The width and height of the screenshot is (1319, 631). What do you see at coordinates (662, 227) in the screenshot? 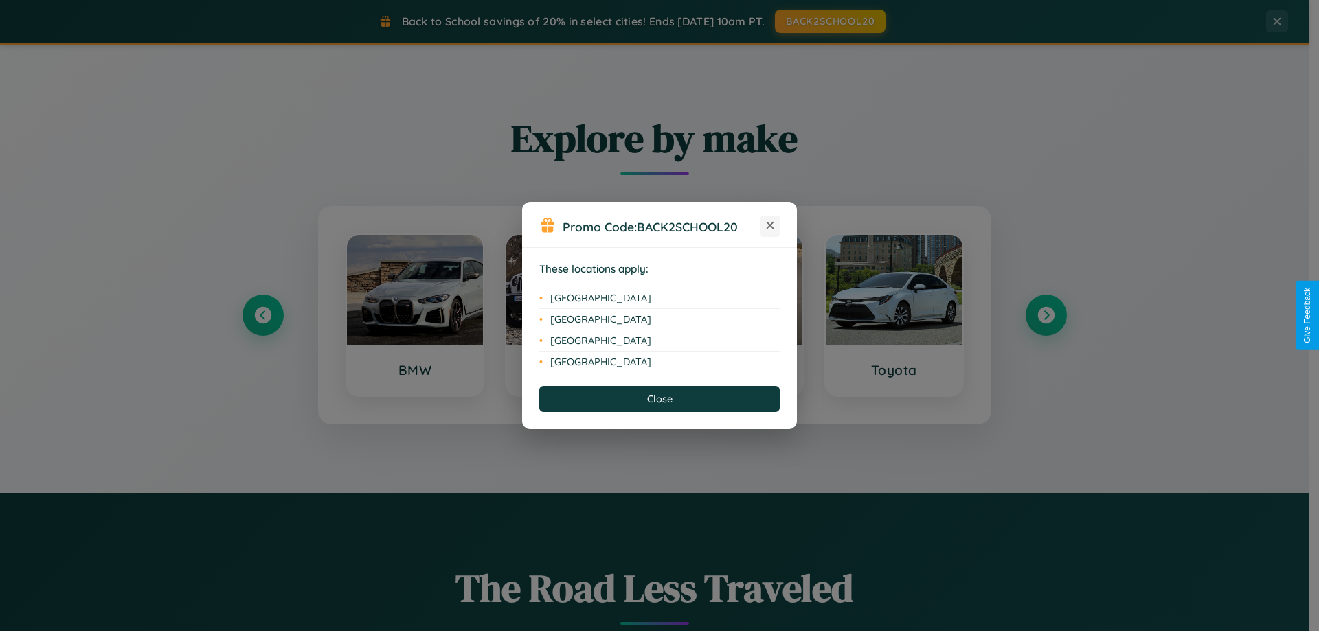
I see `h3: Promo Code:` at bounding box center [662, 227].